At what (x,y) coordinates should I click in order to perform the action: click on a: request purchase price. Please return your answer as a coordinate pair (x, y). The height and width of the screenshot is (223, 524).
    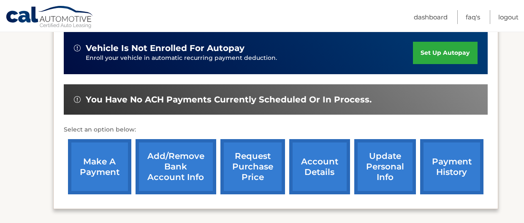
    Looking at the image, I should click on (252, 167).